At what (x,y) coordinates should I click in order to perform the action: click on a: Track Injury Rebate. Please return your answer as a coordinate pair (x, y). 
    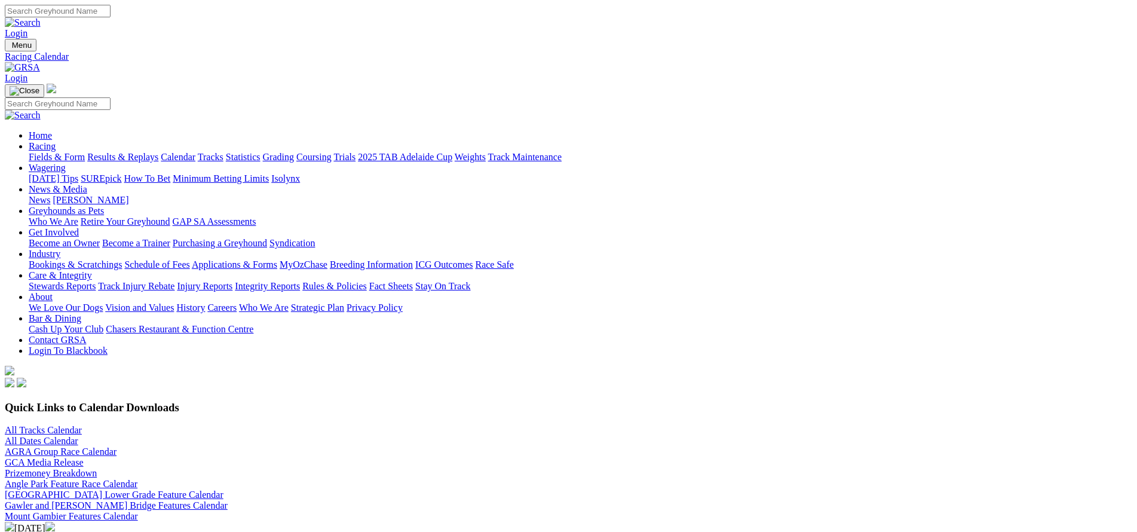
    Looking at the image, I should click on (136, 286).